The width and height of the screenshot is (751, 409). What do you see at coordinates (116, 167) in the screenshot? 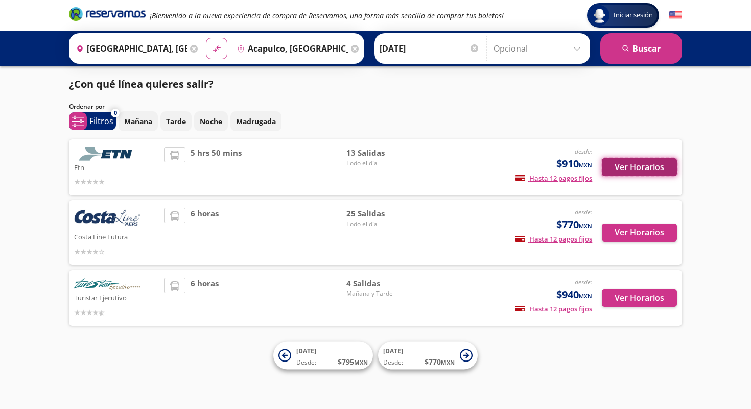
I see `p: Etn` at bounding box center [116, 167].